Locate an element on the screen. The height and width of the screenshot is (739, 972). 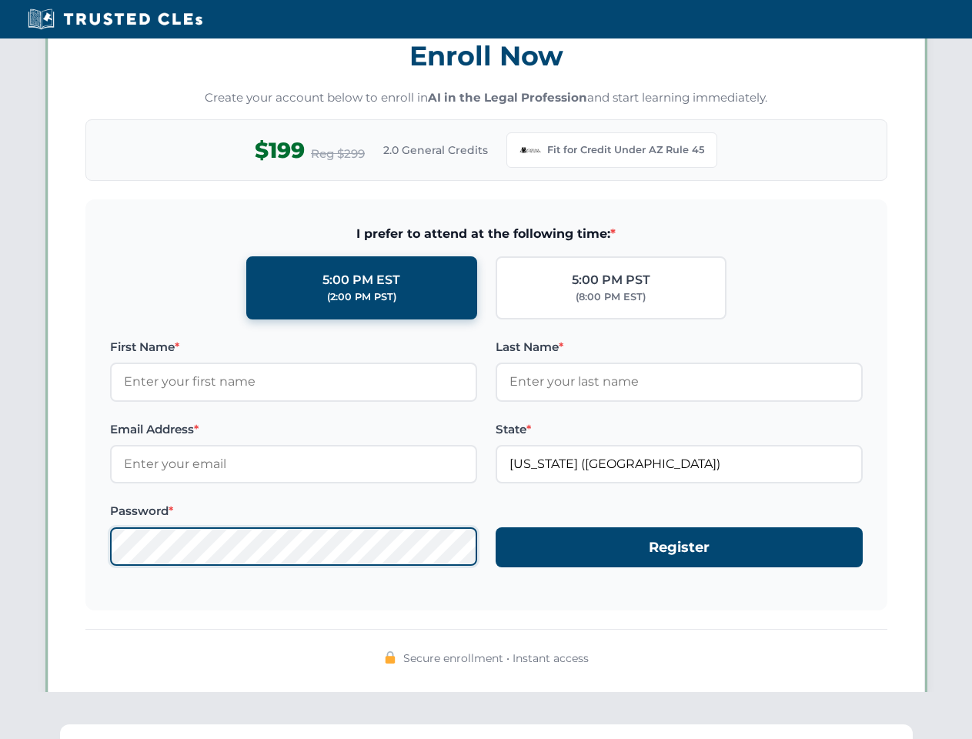
span: Secure enrollment • Instant access is located at coordinates (496, 658).